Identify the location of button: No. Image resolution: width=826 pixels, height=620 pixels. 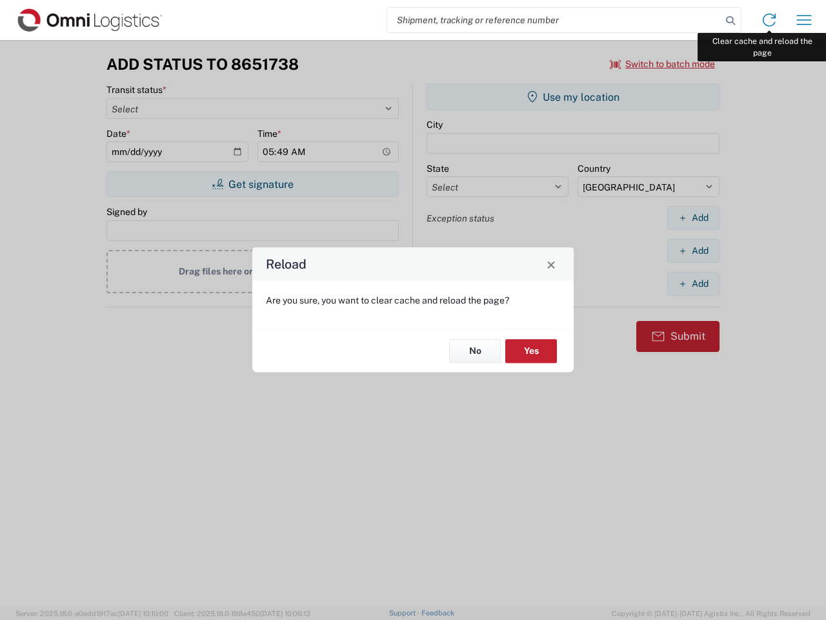
(475, 351).